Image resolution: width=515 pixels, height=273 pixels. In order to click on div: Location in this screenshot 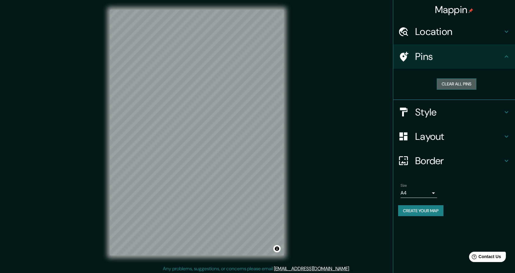, I will do `click(454, 32)`.